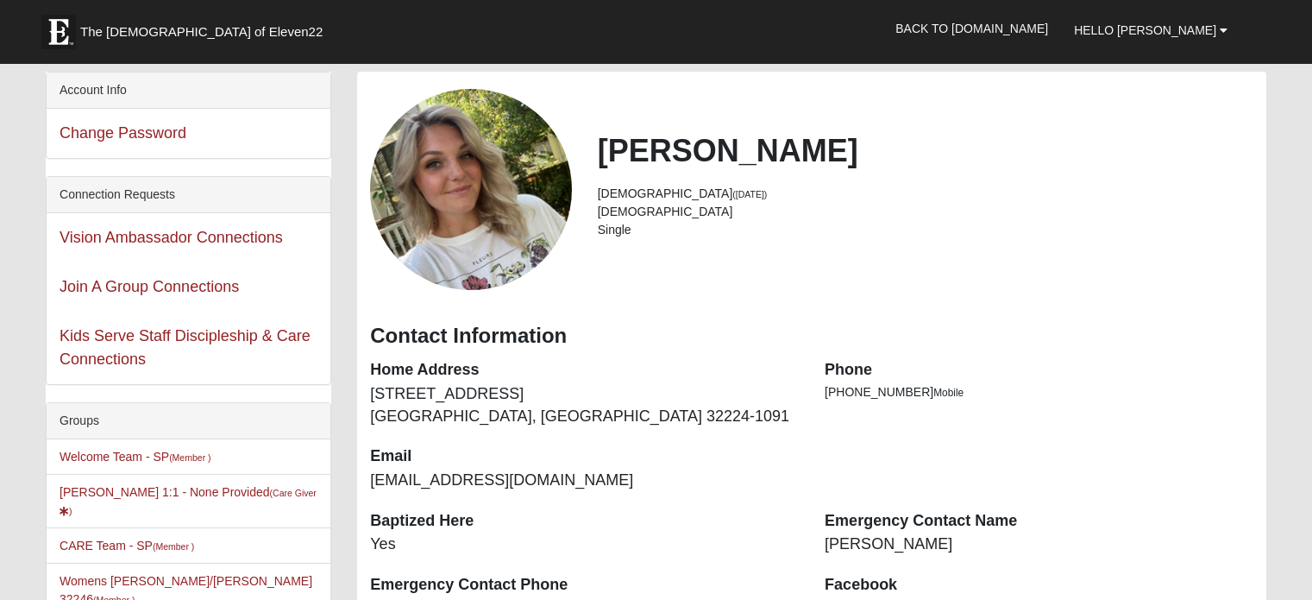 The height and width of the screenshot is (600, 1312). Describe the element at coordinates (1039, 370) in the screenshot. I see `dt: Phone` at that location.